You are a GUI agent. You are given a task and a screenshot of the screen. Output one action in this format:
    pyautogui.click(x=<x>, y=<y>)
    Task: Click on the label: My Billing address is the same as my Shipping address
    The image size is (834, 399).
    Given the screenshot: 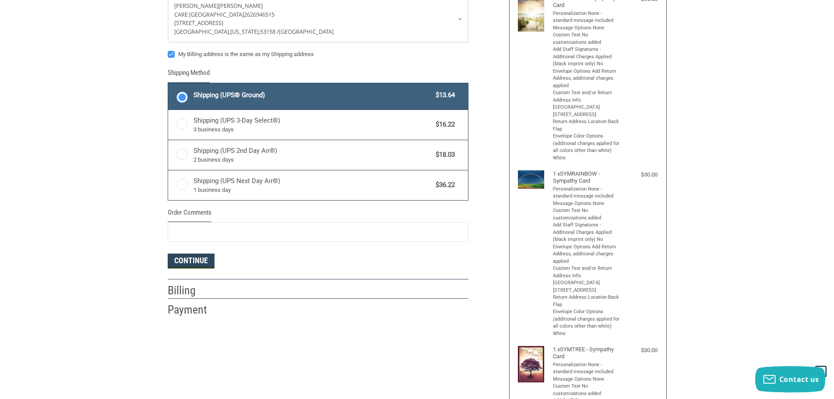 What is the action you would take?
    pyautogui.click(x=318, y=54)
    